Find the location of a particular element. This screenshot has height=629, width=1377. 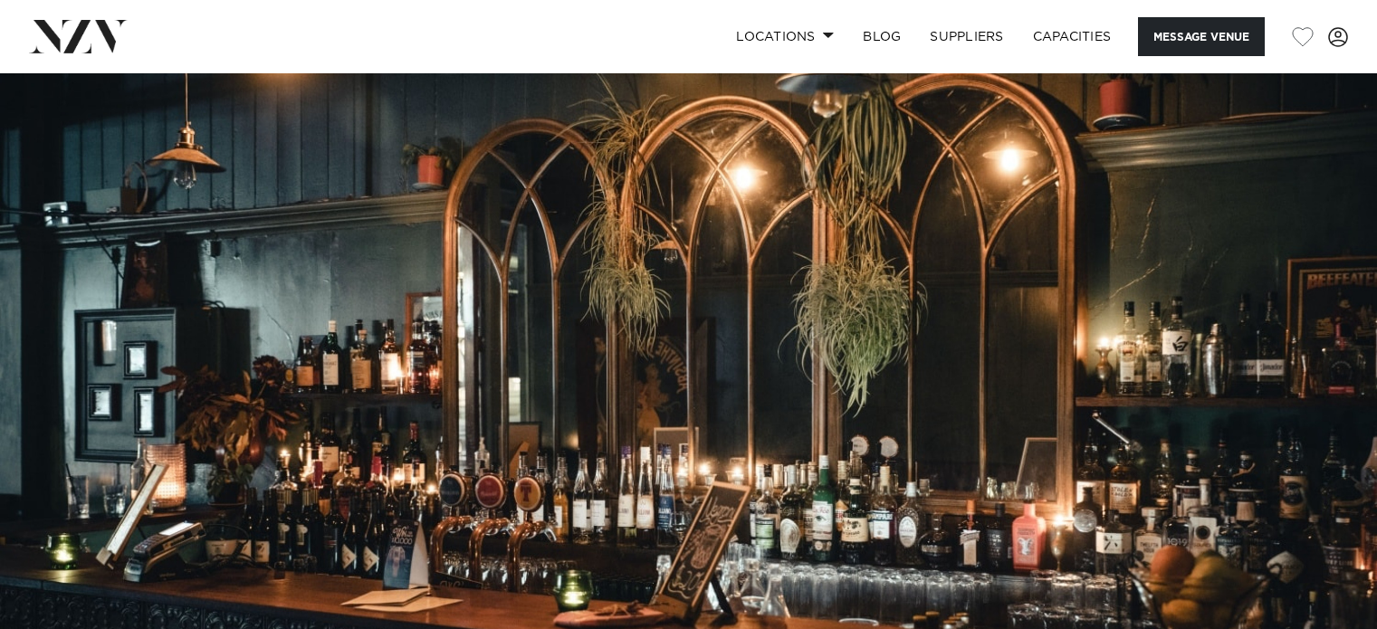

a: SUPPLIERS is located at coordinates (966, 36).